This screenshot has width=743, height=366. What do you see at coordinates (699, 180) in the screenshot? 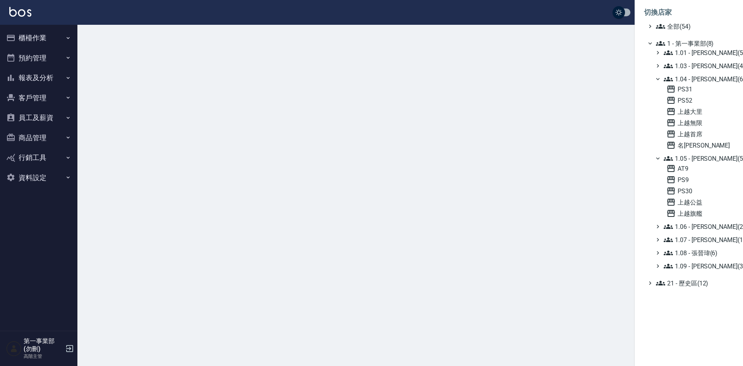
I see `span: PS9` at bounding box center [699, 180].